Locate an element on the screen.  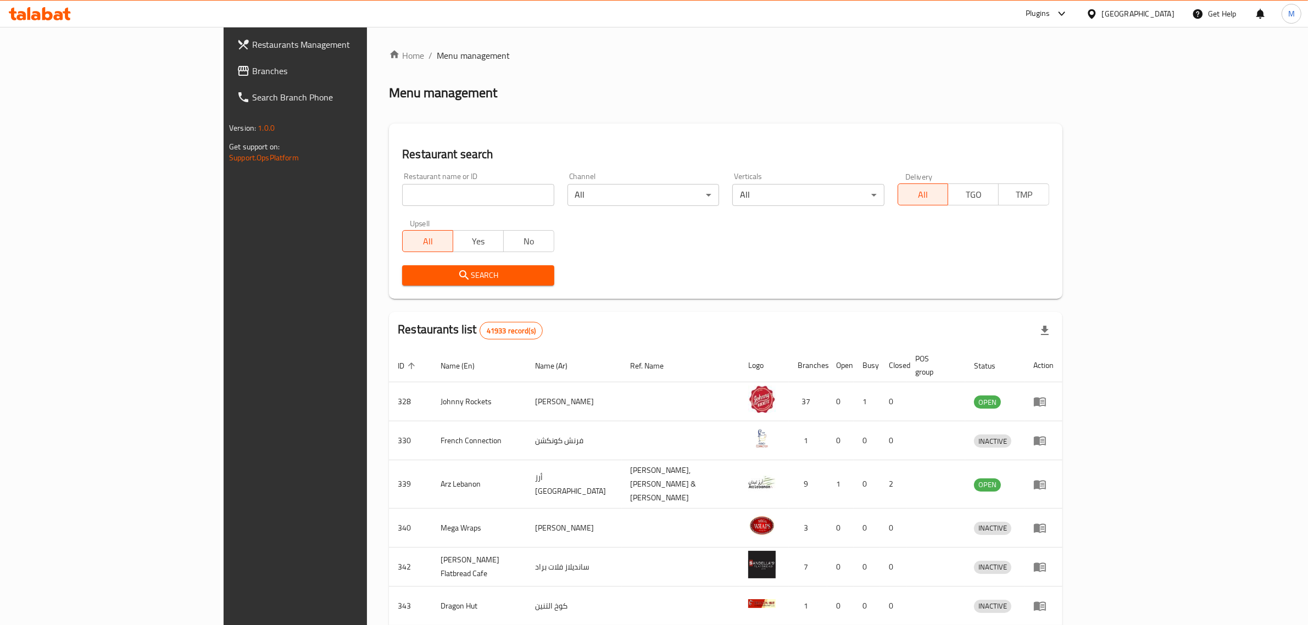
span: Menu management is located at coordinates (473, 55).